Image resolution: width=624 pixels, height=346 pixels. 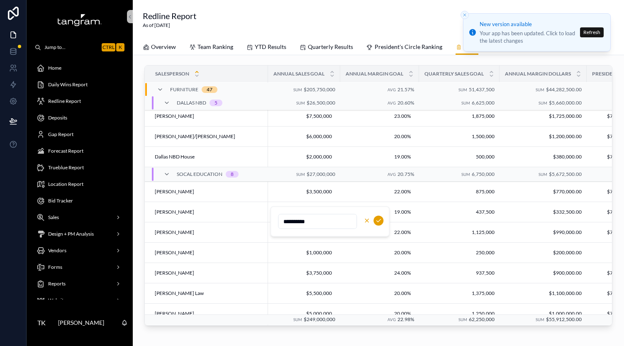 What do you see at coordinates (266, 48) in the screenshot?
I see `a: YTD Results` at bounding box center [266, 48].